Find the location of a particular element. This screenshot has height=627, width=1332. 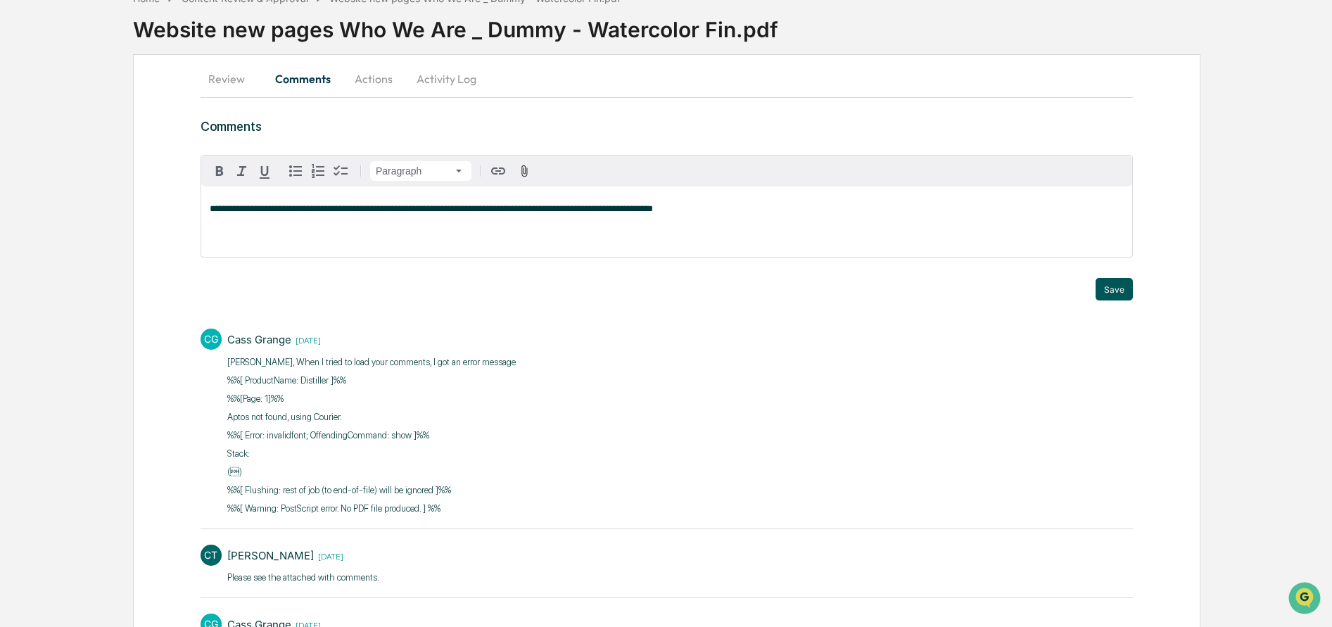

img: f2157a4c-a0d3-4daa-907e-bb6f0de503a5-1751232295721 is located at coordinates (18, 18).